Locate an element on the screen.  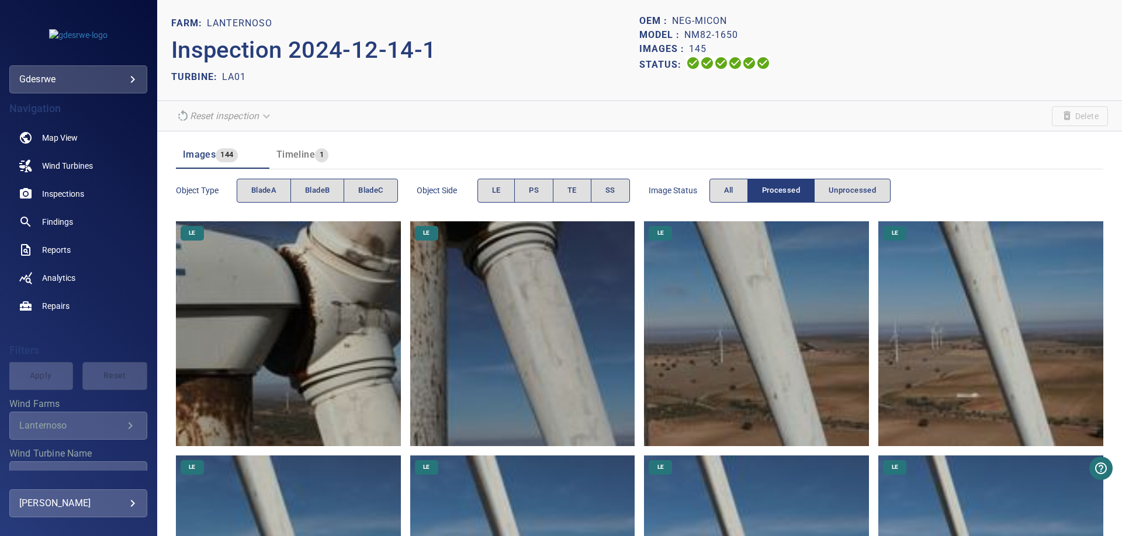
span: All is located at coordinates (729, 190).